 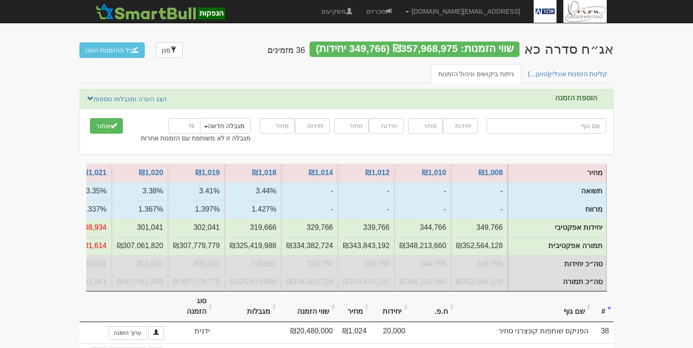 What do you see at coordinates (247, 307) in the screenshot?
I see `th: מגבלות: activate to sort column ascending` at bounding box center [247, 307].